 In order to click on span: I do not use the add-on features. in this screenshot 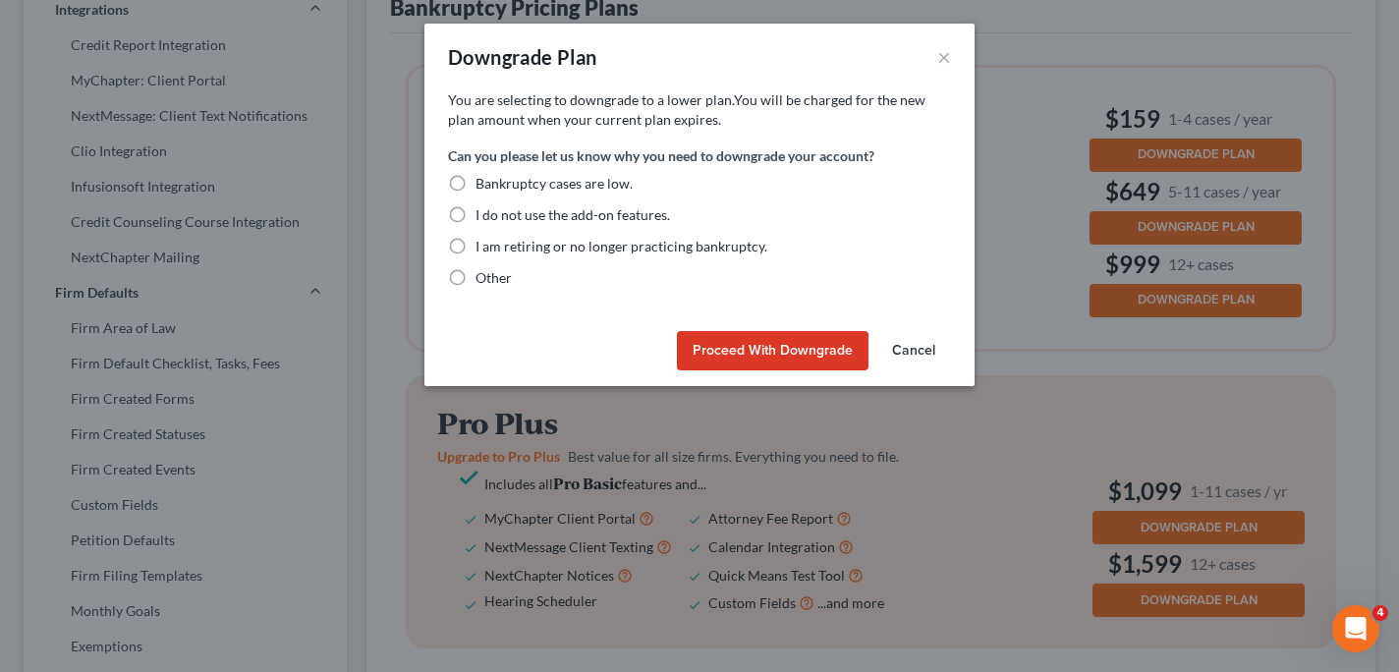, I will do `click(573, 214)`.